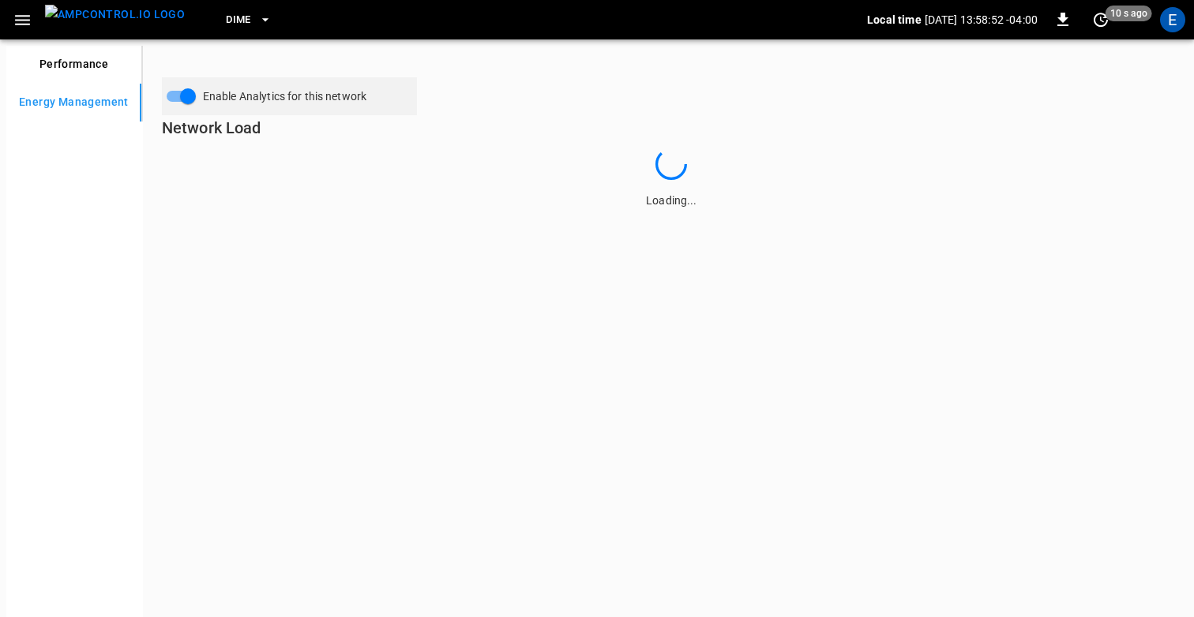  What do you see at coordinates (671, 201) in the screenshot?
I see `span: Loading...` at bounding box center [671, 201].